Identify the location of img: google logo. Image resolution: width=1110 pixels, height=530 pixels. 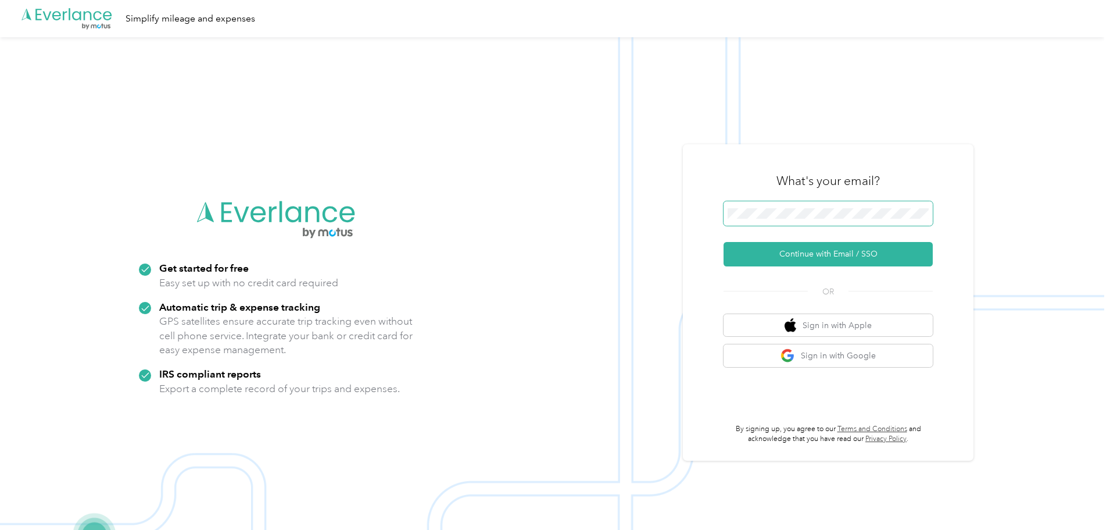
(788, 355).